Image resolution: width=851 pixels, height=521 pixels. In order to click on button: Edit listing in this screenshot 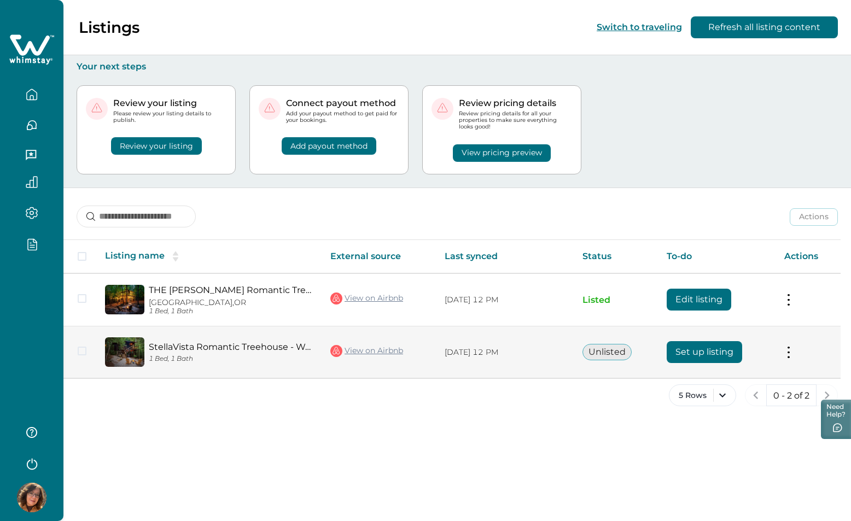, I will do `click(699, 300)`.